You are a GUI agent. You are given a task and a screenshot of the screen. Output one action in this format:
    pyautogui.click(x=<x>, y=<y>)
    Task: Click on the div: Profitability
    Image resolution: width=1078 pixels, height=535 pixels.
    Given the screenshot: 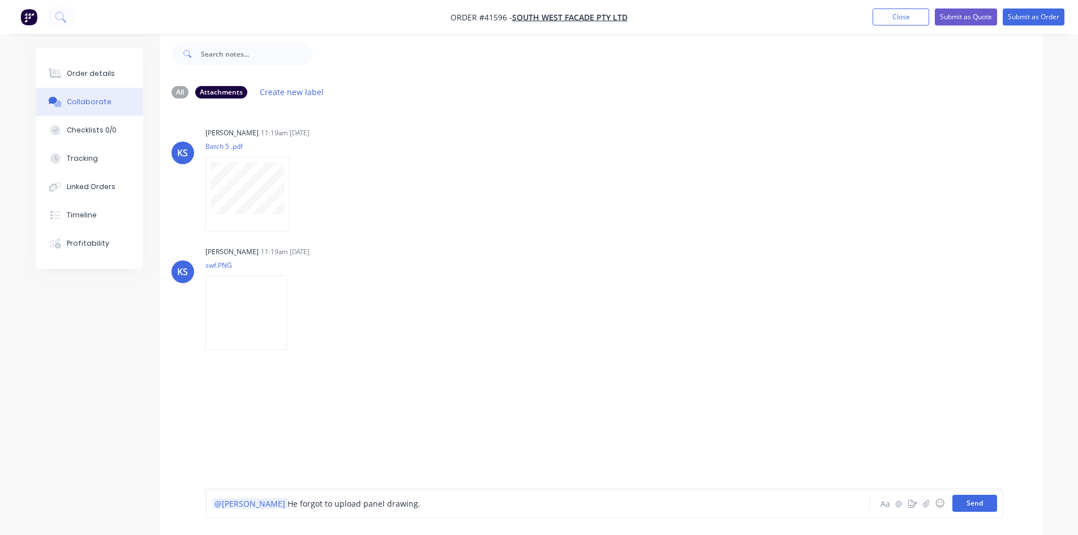 What is the action you would take?
    pyautogui.click(x=88, y=243)
    